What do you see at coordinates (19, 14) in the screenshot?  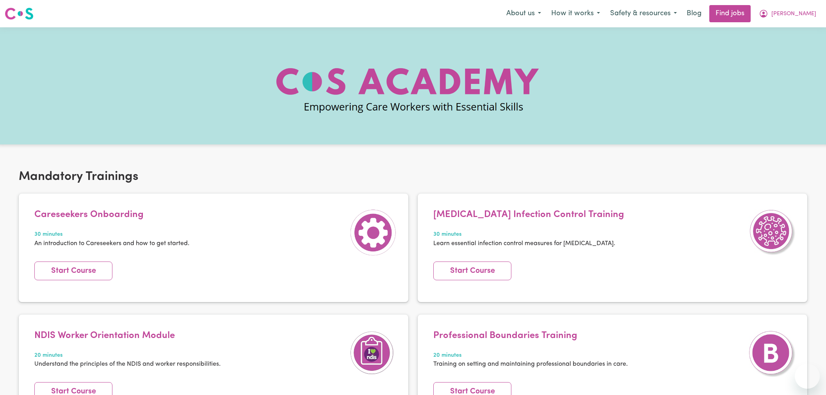 I see `a: Careseekers logo` at bounding box center [19, 14].